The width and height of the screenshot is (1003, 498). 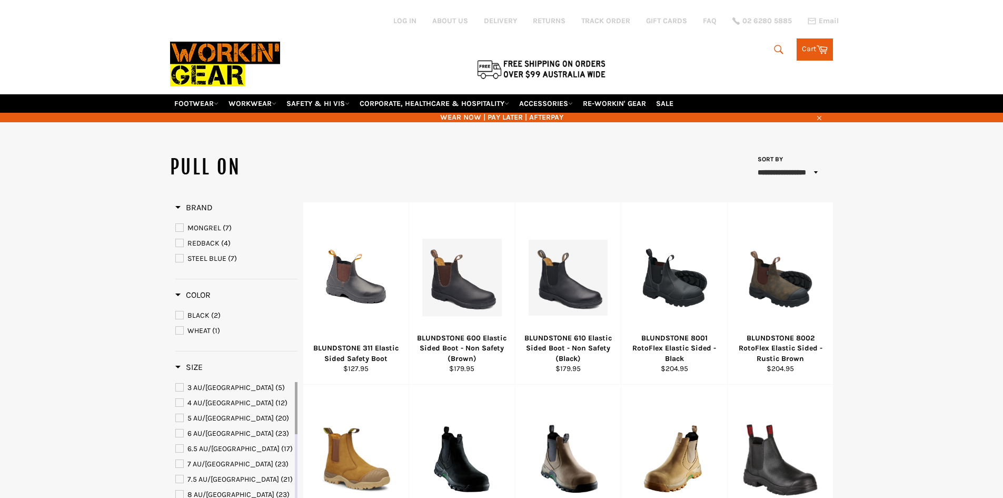 I want to click on div: BLUNDSTONE 610 Elastic Sided Boot - Non Safety (Black), so click(x=568, y=348).